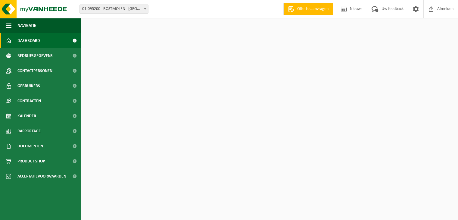 The width and height of the screenshot is (458, 220). Describe the element at coordinates (42, 176) in the screenshot. I see `span: Acceptatievoorwaarden` at that location.